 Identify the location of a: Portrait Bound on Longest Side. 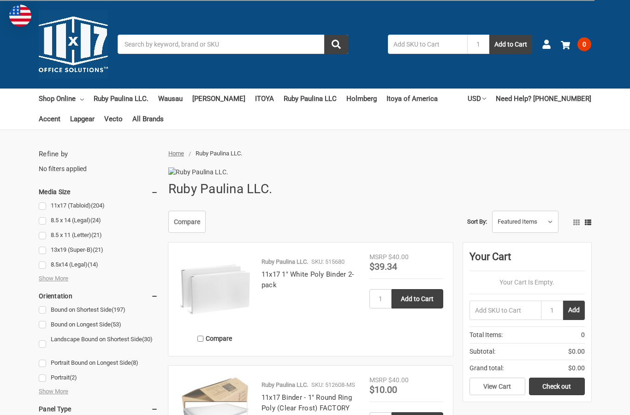
(98, 363).